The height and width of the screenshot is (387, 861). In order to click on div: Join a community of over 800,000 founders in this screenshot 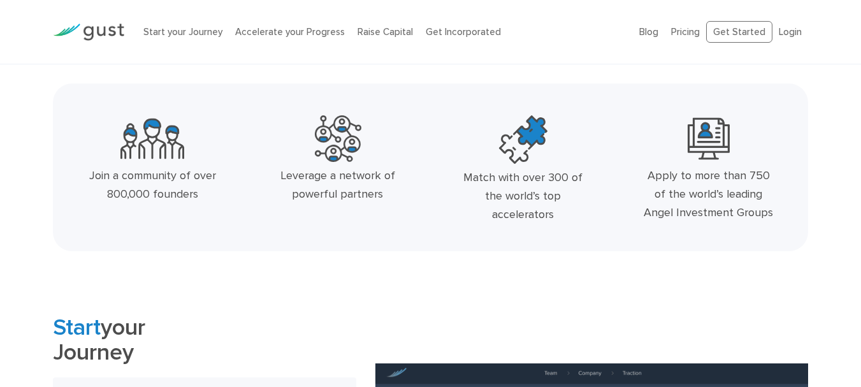, I will do `click(152, 185)`.